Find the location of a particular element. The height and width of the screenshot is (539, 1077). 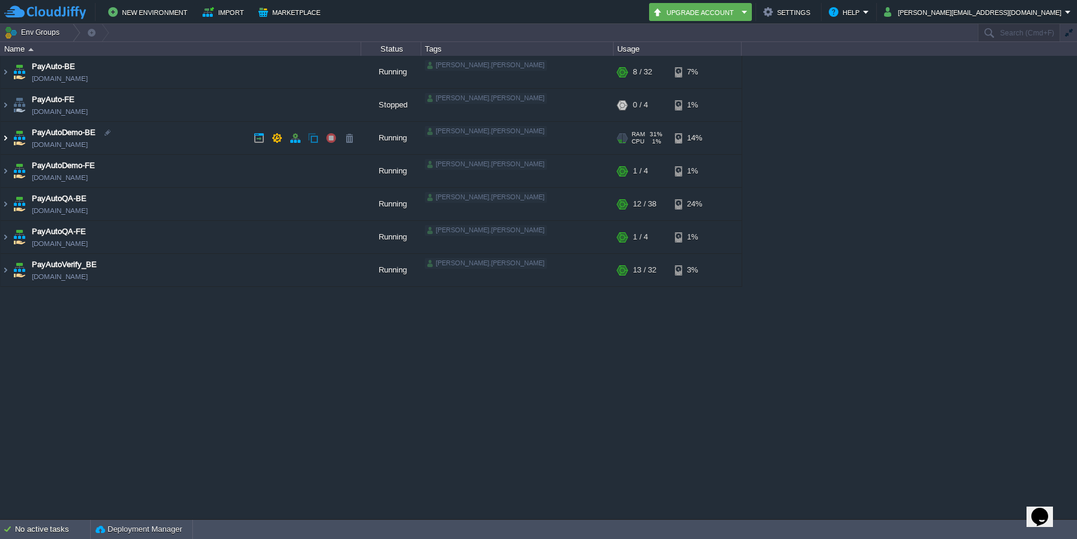

div: Usage is located at coordinates (677, 49).